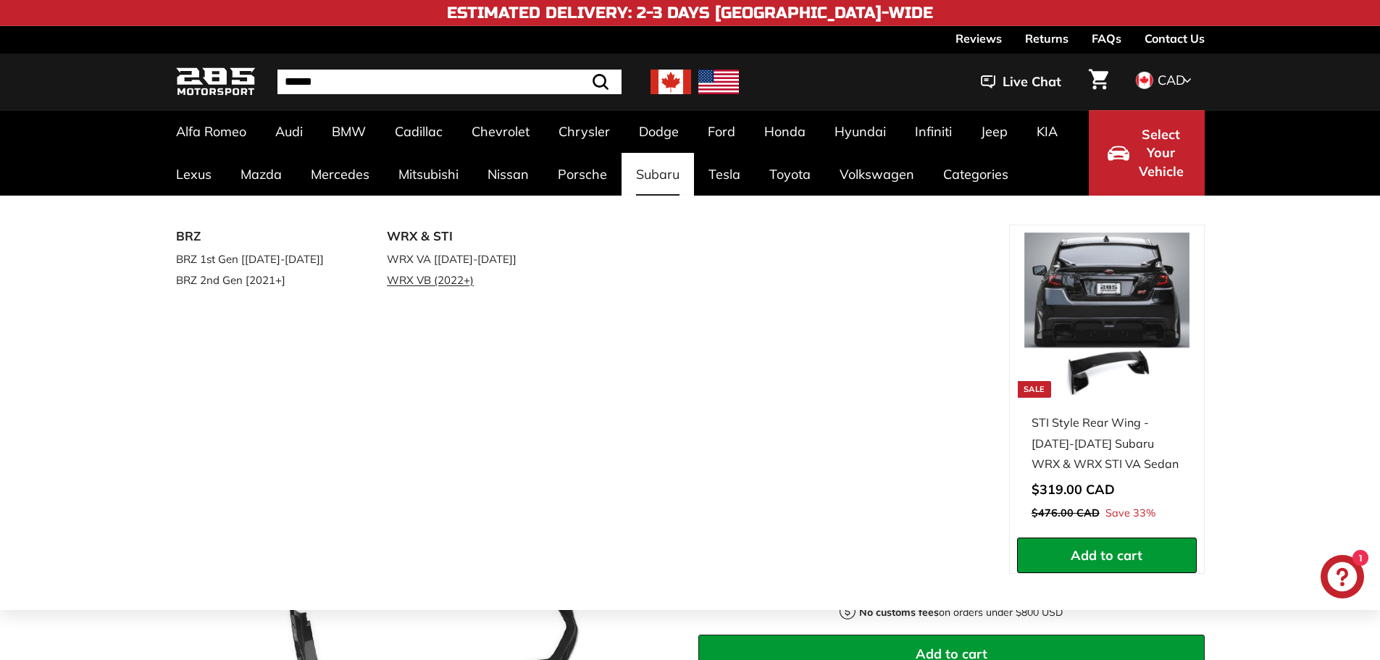 The height and width of the screenshot is (660, 1380). I want to click on strong: No customs fees, so click(899, 612).